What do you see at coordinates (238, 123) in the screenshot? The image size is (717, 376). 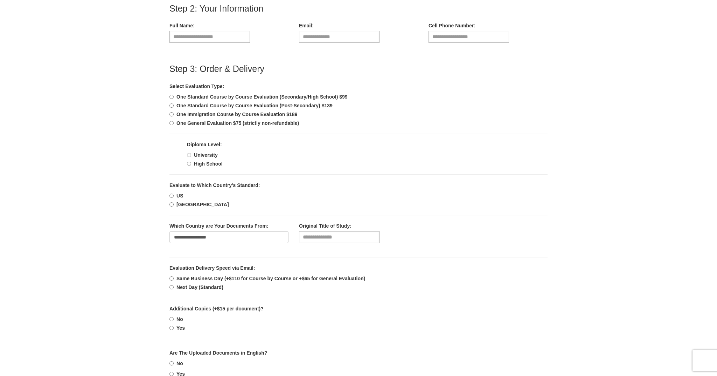 I see `b: One General Evaluation $75 (strictly non-refundable)` at bounding box center [238, 123].